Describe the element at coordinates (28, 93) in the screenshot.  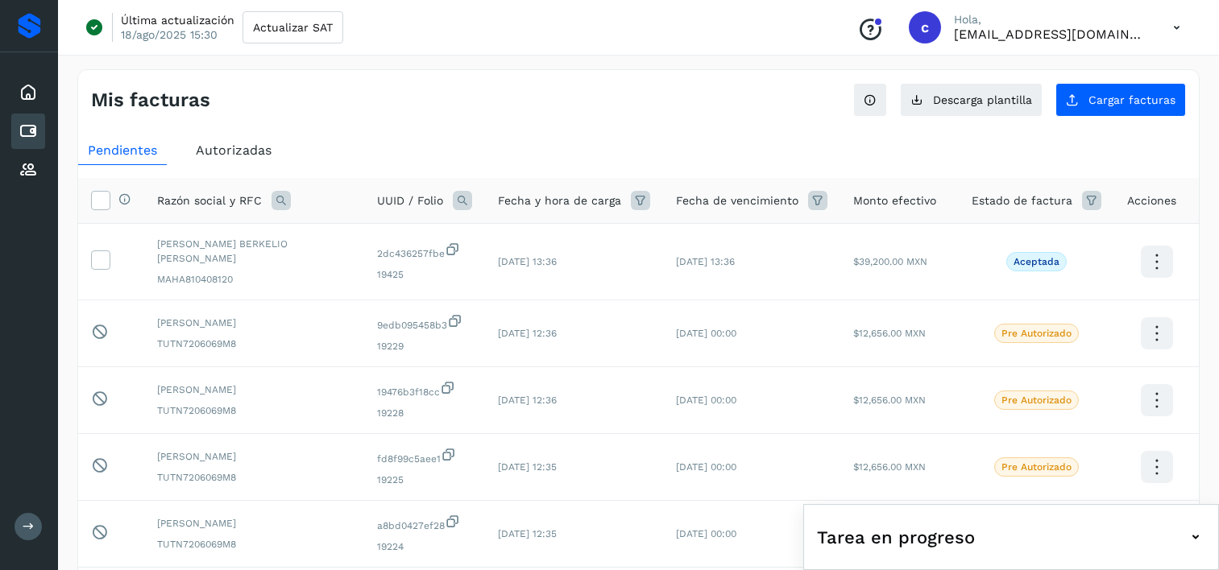
I see `div: Inicio` at that location.